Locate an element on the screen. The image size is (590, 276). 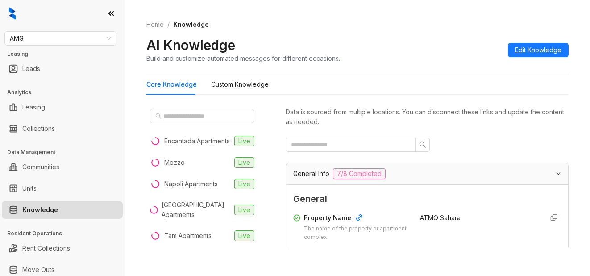
a: Home is located at coordinates (155, 25).